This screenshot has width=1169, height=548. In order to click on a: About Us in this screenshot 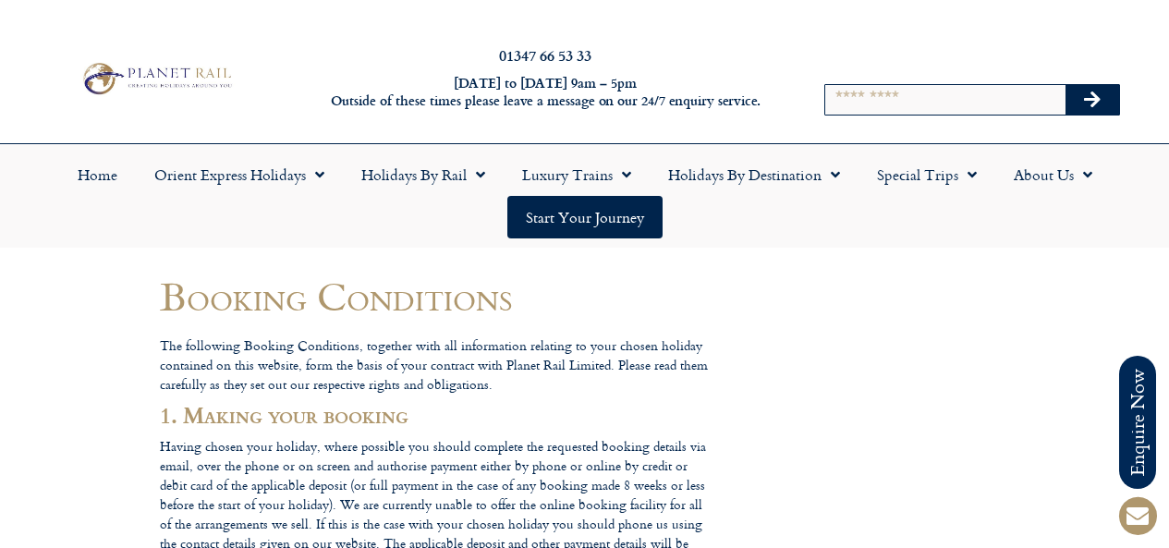, I will do `click(1053, 175)`.